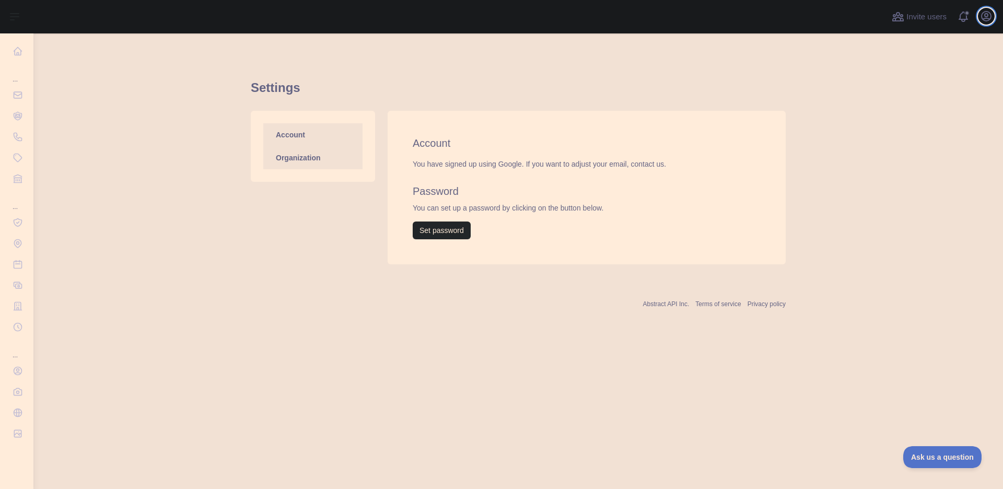 The height and width of the screenshot is (489, 1003). Describe the element at coordinates (313, 135) in the screenshot. I see `a: Account` at that location.